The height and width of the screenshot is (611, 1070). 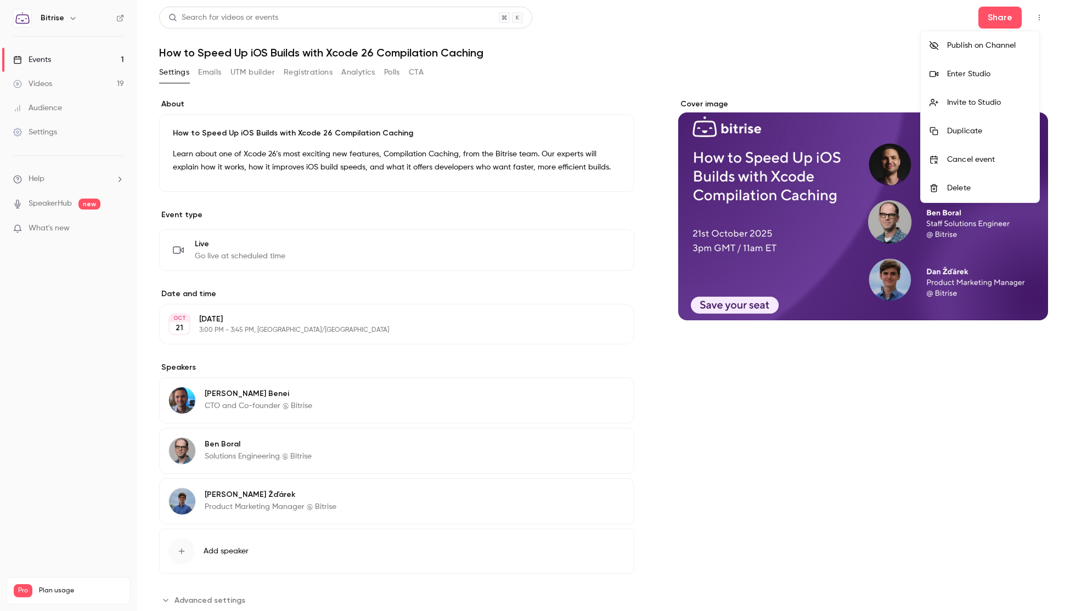 What do you see at coordinates (989, 160) in the screenshot?
I see `div: Cancel event` at bounding box center [989, 160].